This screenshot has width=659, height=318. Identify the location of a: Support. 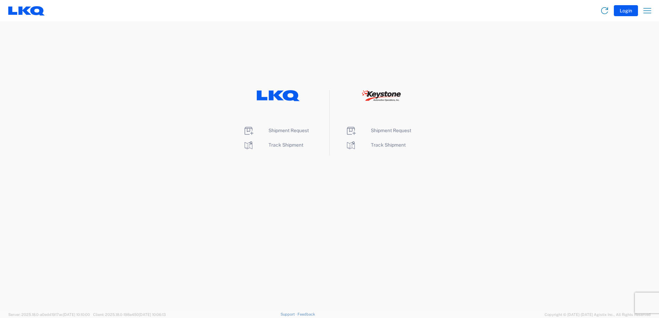
(289, 314).